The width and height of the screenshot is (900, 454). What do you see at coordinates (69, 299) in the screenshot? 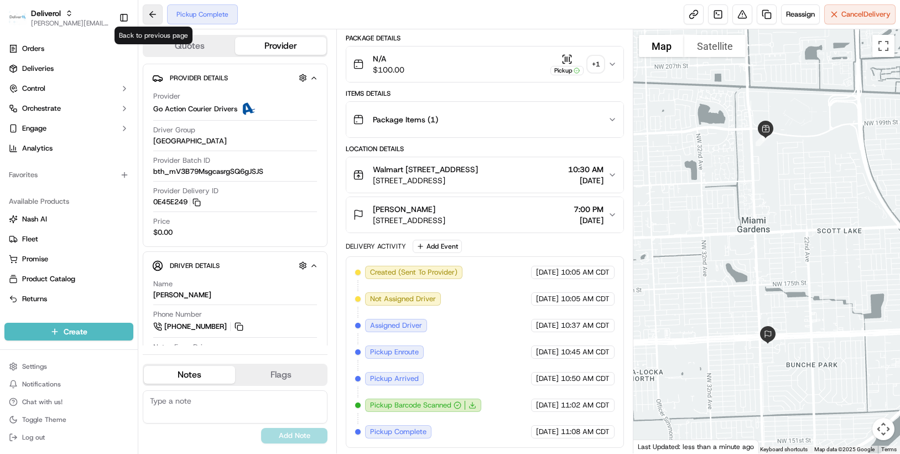
I see `a: Returns` at bounding box center [69, 299].